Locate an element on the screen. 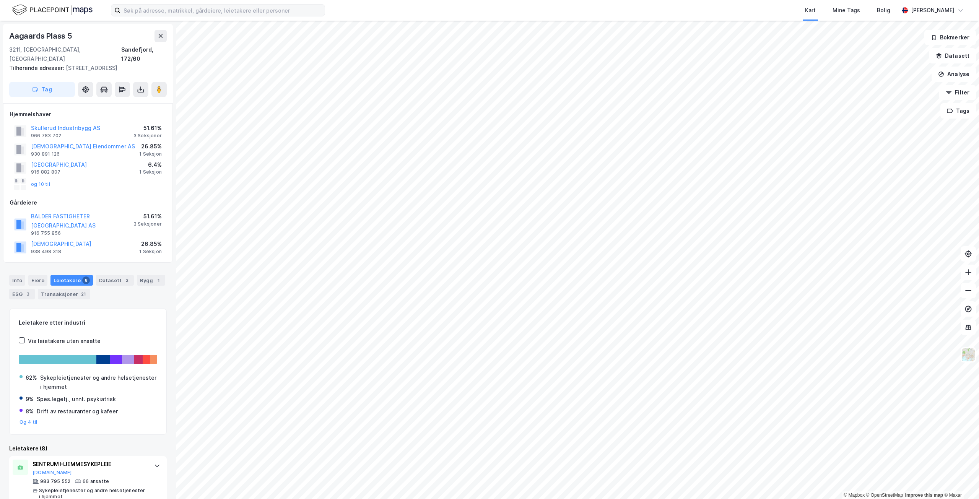  div: 9% is located at coordinates (29, 399).